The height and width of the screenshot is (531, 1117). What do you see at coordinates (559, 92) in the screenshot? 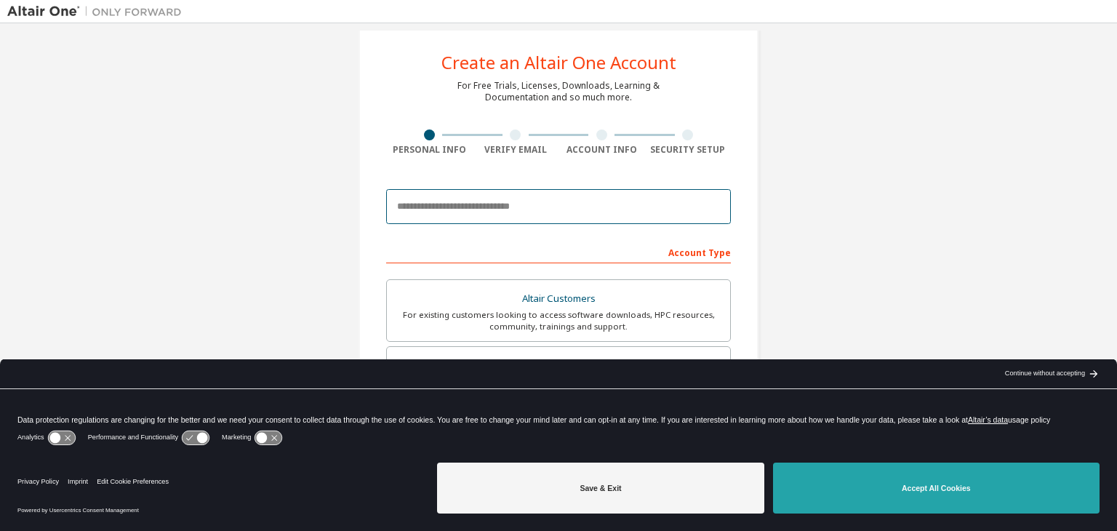
I see `div: For Free Trials, Licenses, Downloads, Learning & Documentation and so much more.` at bounding box center [559, 92].